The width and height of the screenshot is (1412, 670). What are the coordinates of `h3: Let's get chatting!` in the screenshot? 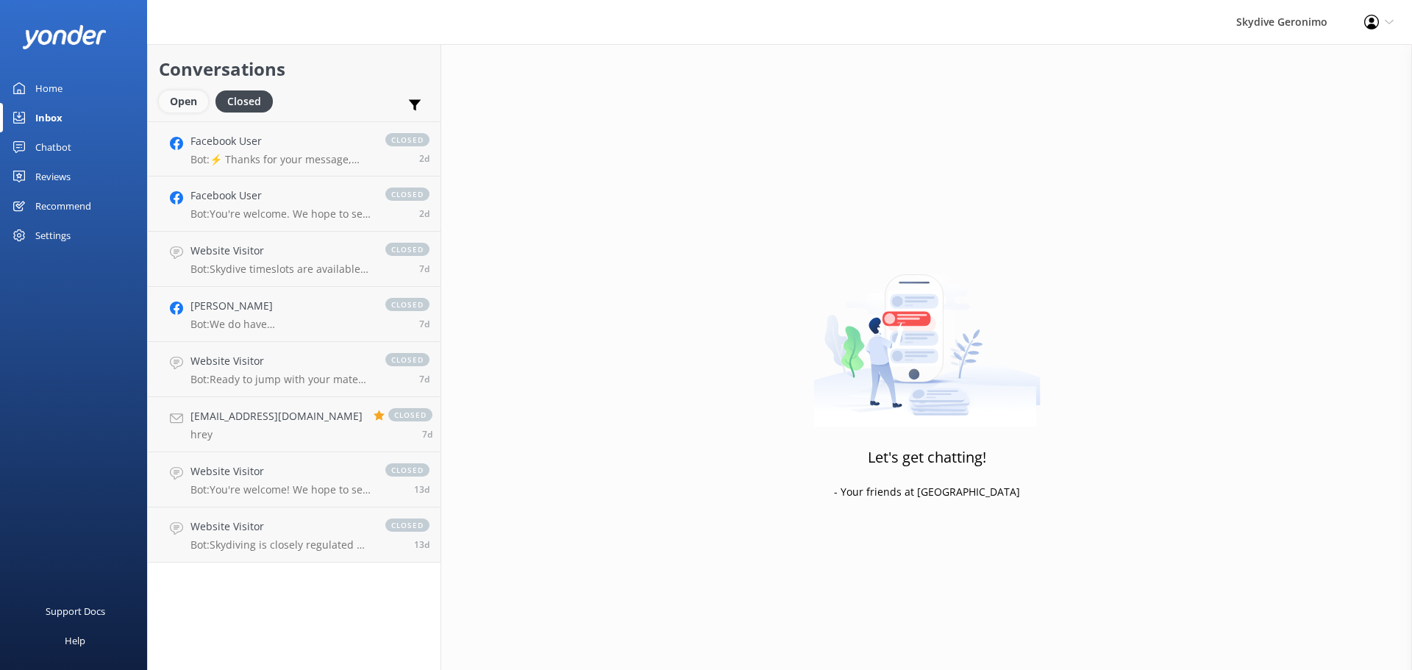 It's located at (926, 457).